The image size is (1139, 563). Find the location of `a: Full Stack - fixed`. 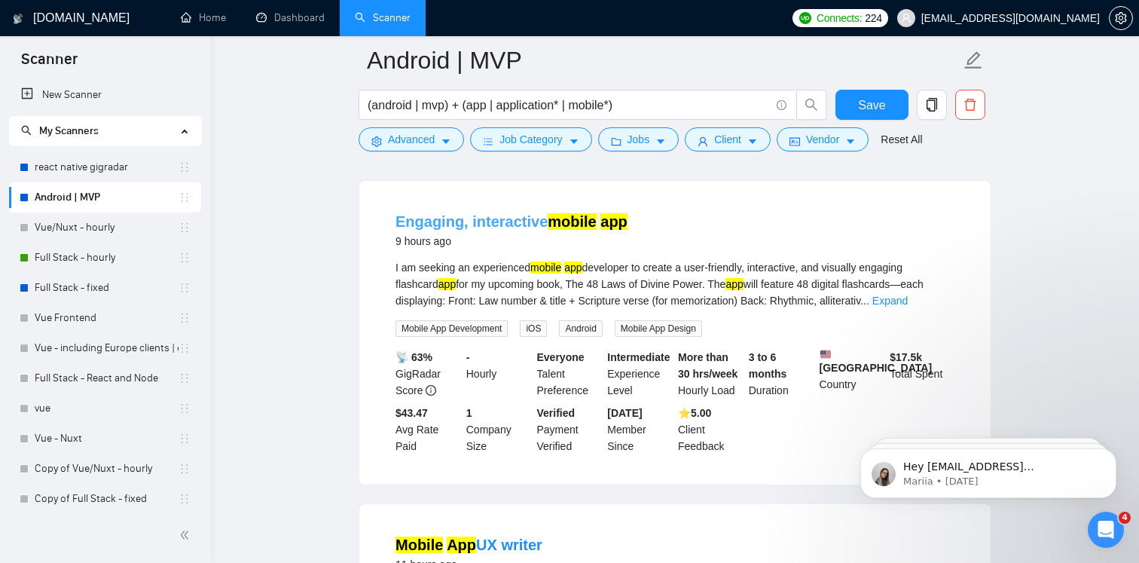

a: Full Stack - fixed is located at coordinates (106, 288).